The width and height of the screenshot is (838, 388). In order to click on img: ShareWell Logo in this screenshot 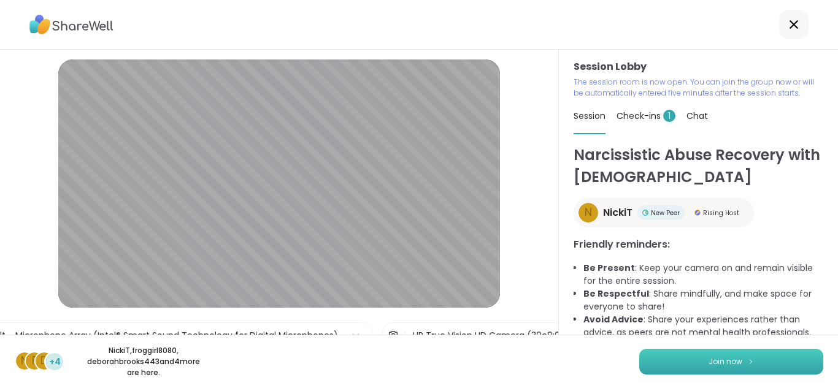, I will do `click(71, 25)`.